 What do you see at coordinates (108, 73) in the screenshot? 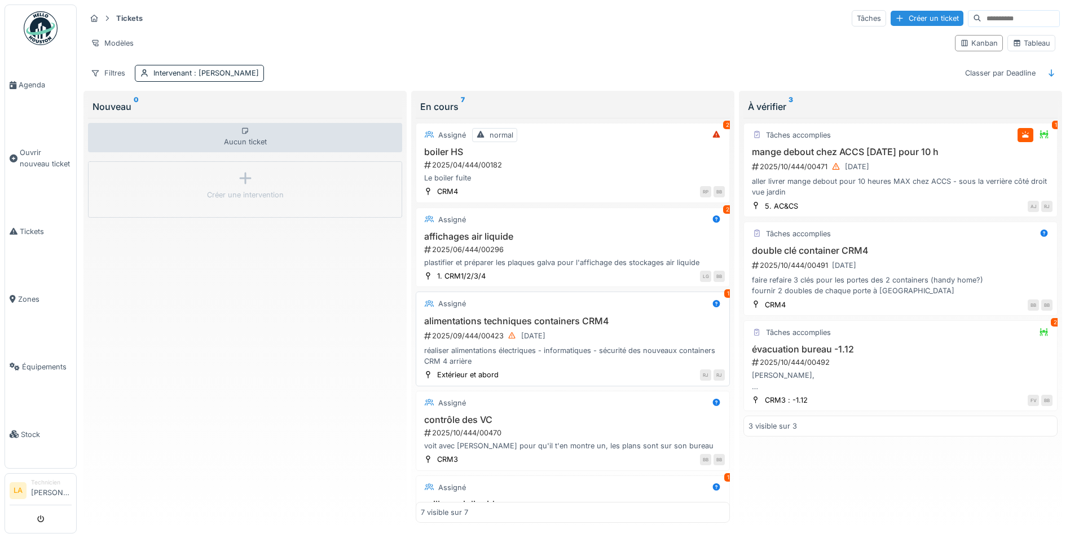
I see `div: Filtres` at bounding box center [108, 73].